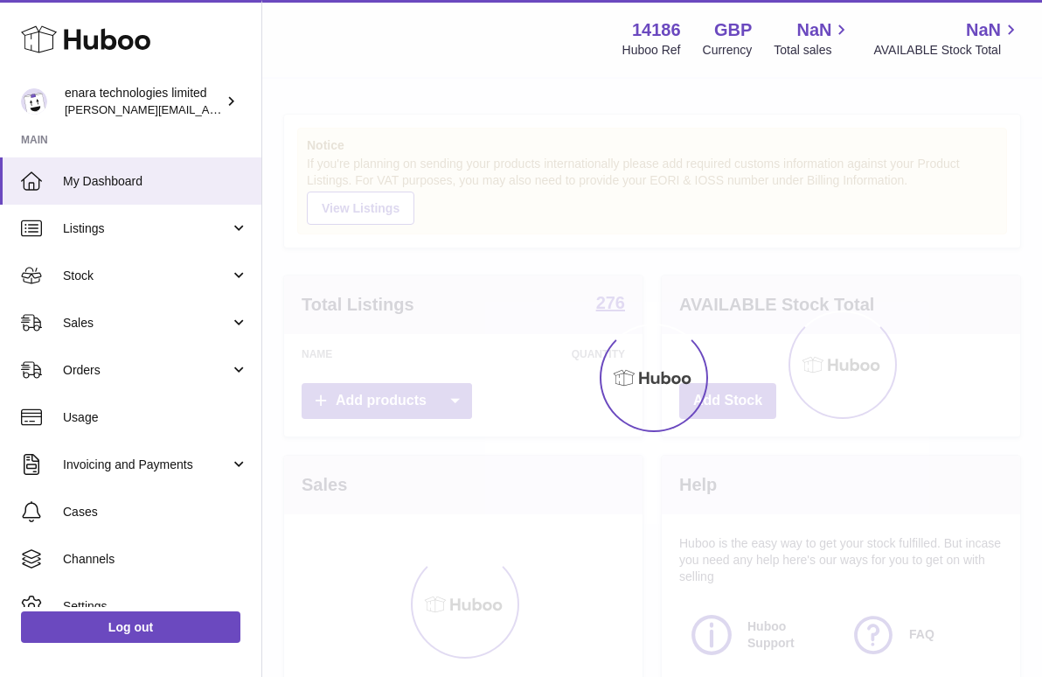 The image size is (1042, 677). I want to click on a: Log out, so click(130, 627).